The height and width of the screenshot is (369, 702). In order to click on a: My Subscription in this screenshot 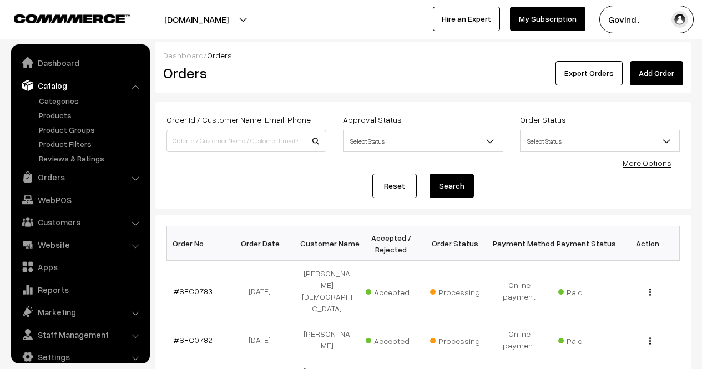, I will do `click(548, 19)`.